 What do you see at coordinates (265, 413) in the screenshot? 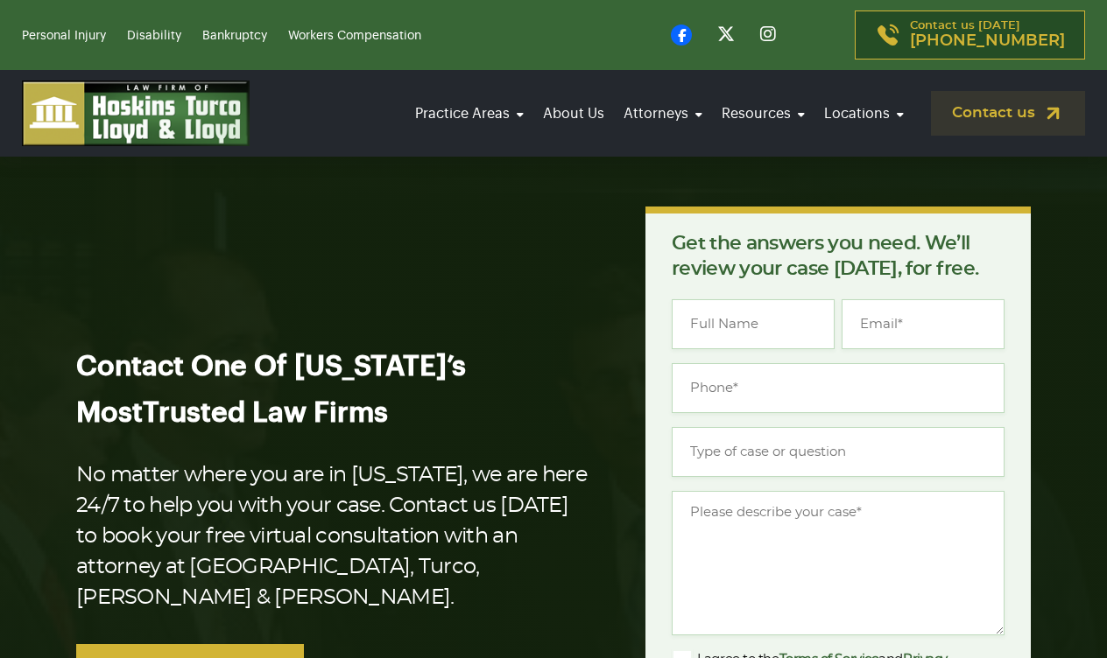
I see `span: Trusted Law Firms` at bounding box center [265, 413].